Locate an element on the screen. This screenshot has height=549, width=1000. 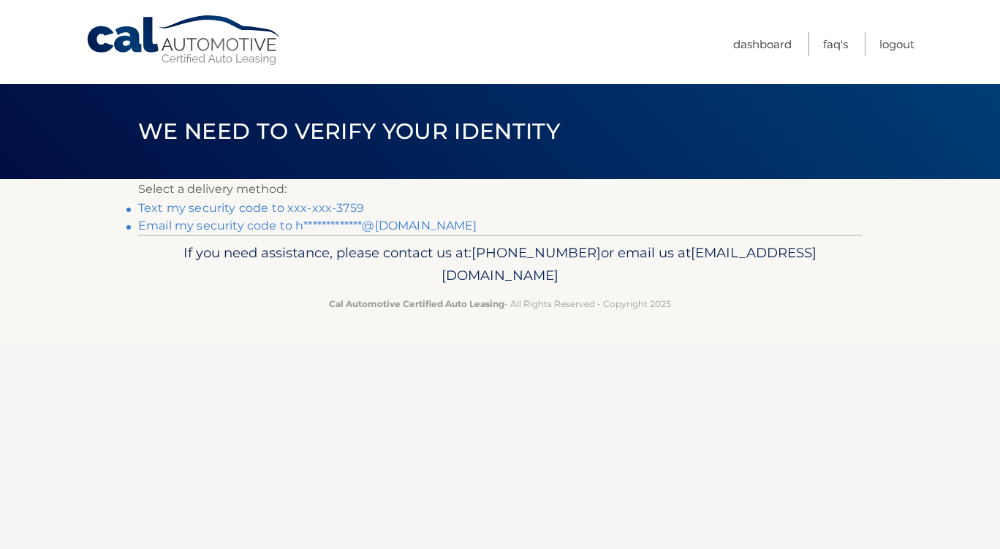
p: If you need assistance, please contact us at: or email us at is located at coordinates (500, 265).